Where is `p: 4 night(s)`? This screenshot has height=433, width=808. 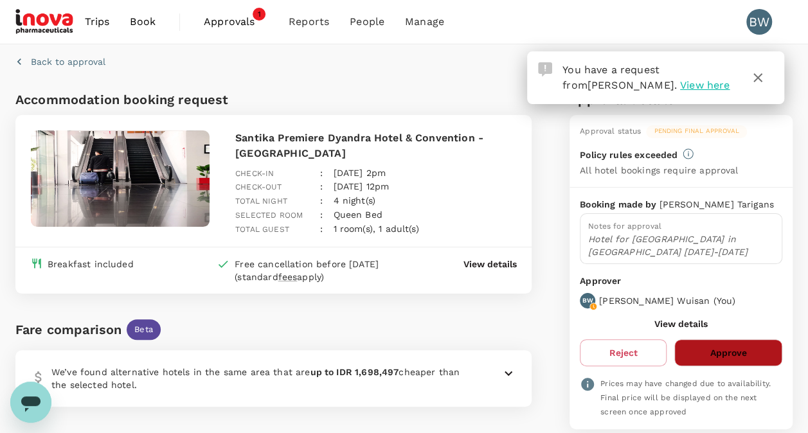 p: 4 night(s) is located at coordinates (354, 201).